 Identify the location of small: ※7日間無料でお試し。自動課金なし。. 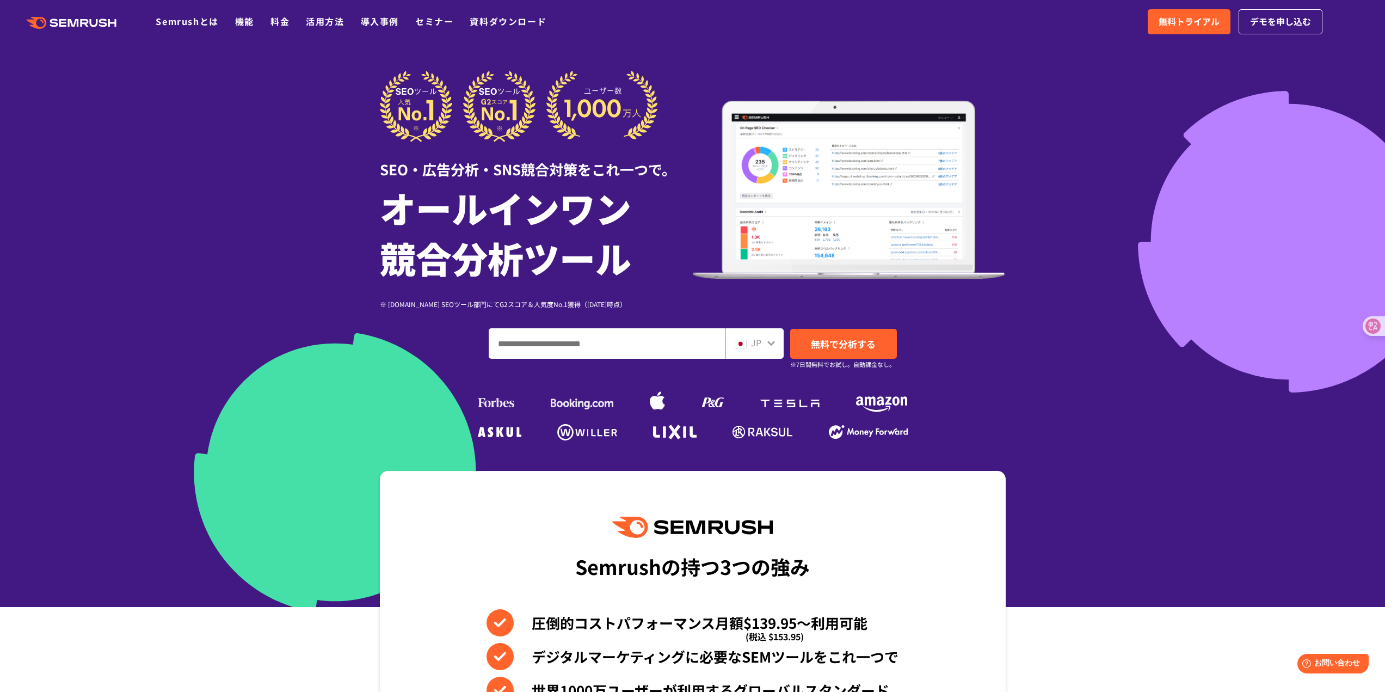
(842, 364).